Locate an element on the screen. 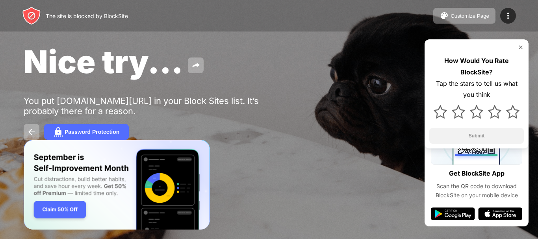  span: Nice try... is located at coordinates (103, 61).